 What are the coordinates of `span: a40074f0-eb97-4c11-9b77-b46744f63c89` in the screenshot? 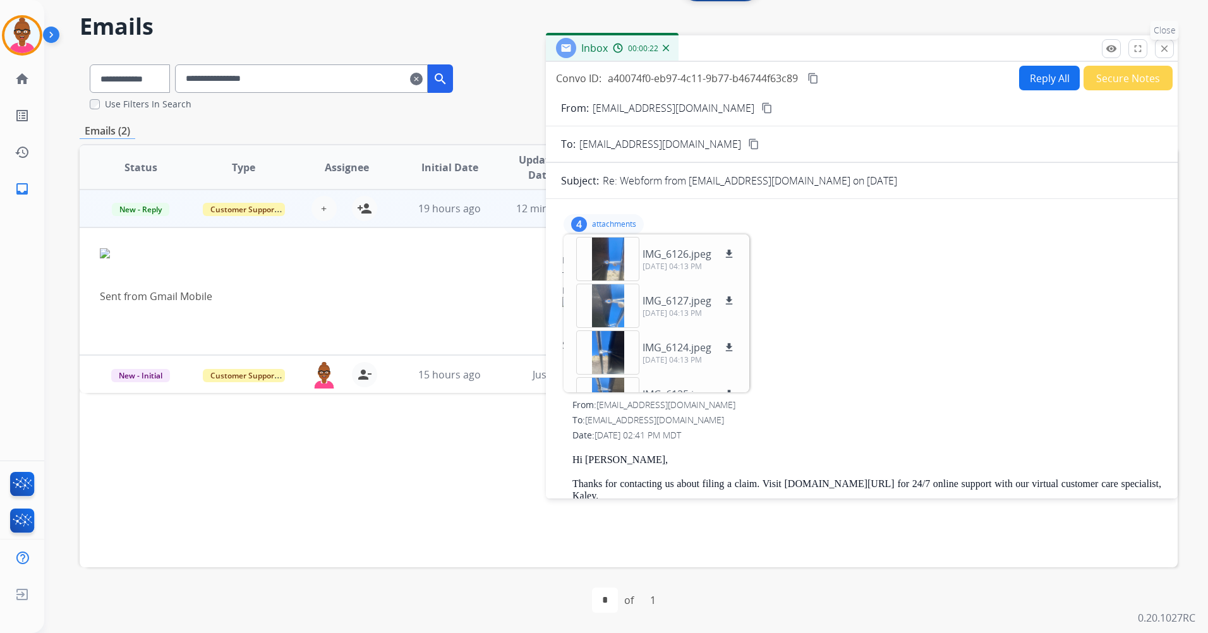 It's located at (703, 78).